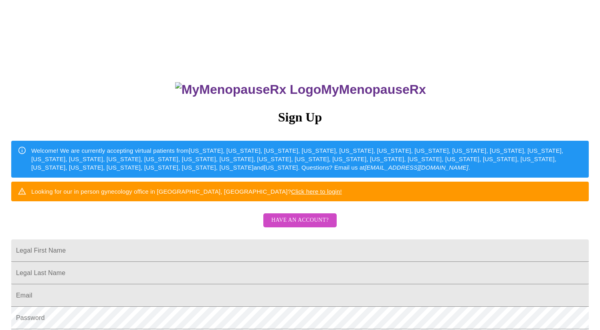  I want to click on button: Have an account?, so click(300, 220).